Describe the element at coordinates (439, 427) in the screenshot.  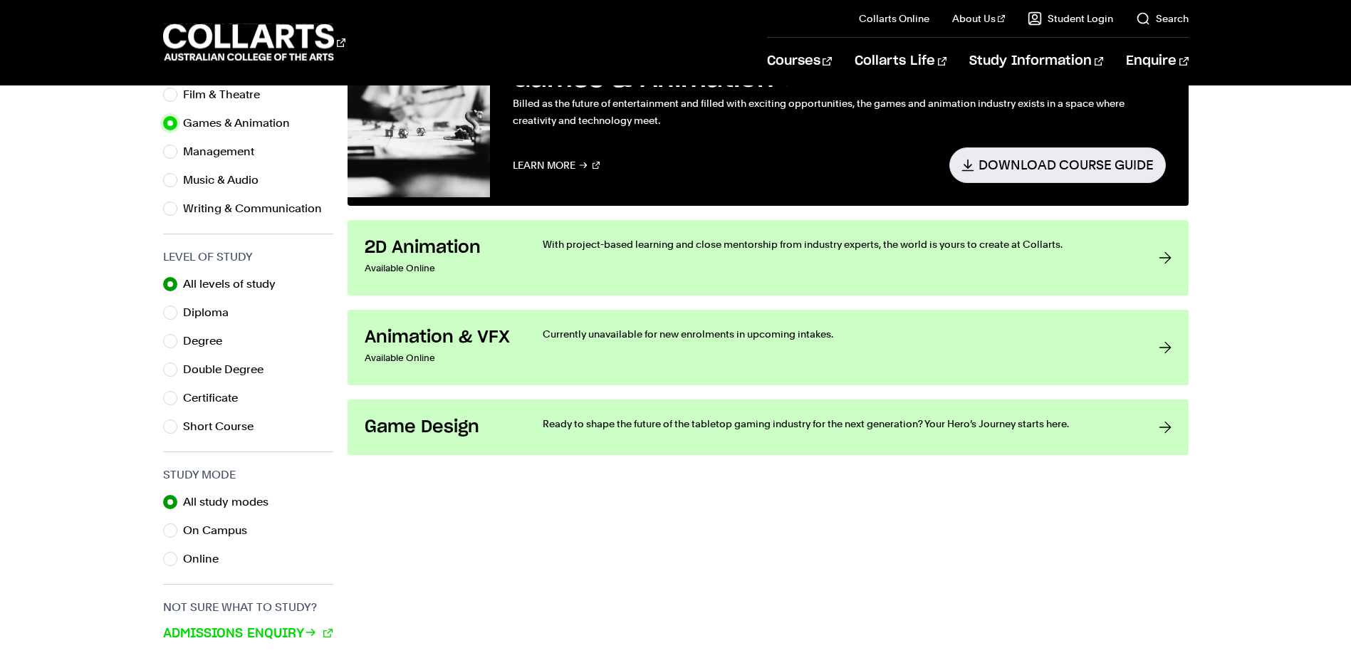
I see `h3: Game Design` at that location.